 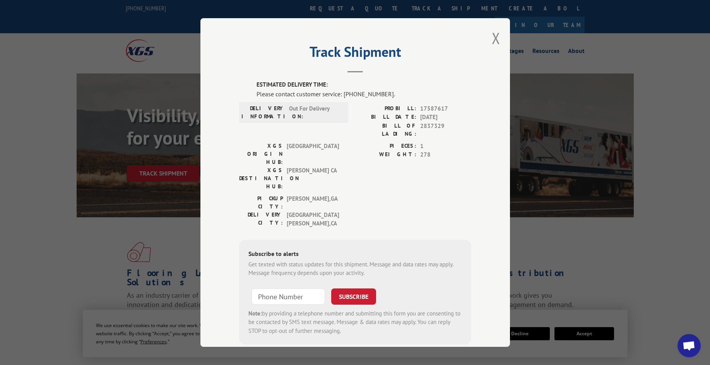 I want to click on label: ESTIMATED DELIVERY TIME:, so click(x=364, y=85).